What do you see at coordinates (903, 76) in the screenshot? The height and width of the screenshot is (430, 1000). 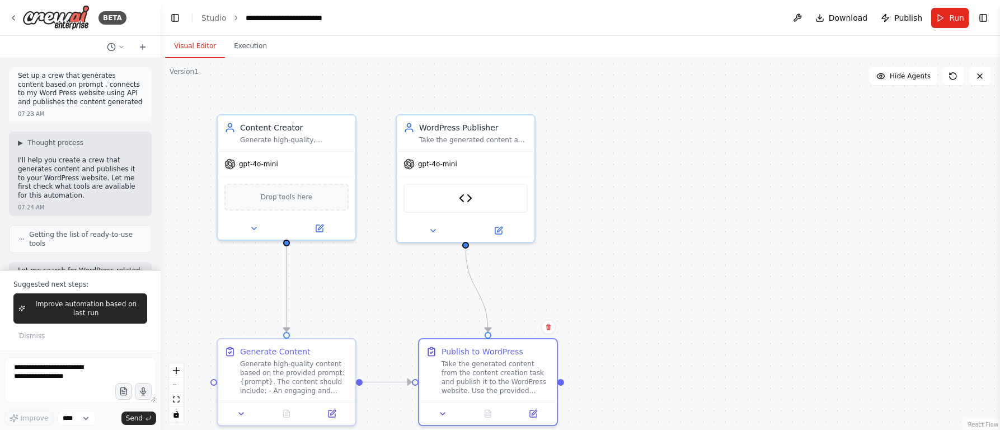 I see `button: Hide Agents` at bounding box center [903, 76].